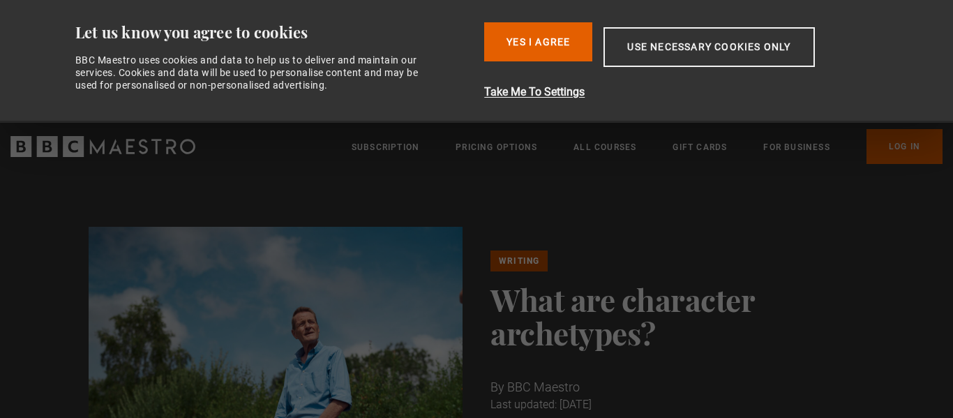 Image resolution: width=953 pixels, height=418 pixels. Describe the element at coordinates (796, 147) in the screenshot. I see `a: For business` at that location.